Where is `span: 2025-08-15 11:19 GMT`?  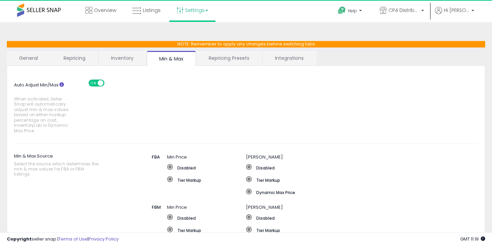 span: 2025-08-15 11:19 GMT is located at coordinates (472, 239).